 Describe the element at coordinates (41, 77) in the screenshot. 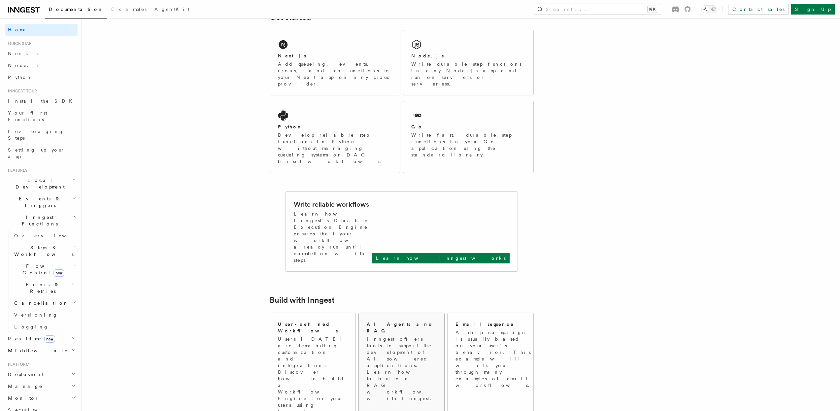

I see `a: Python` at that location.